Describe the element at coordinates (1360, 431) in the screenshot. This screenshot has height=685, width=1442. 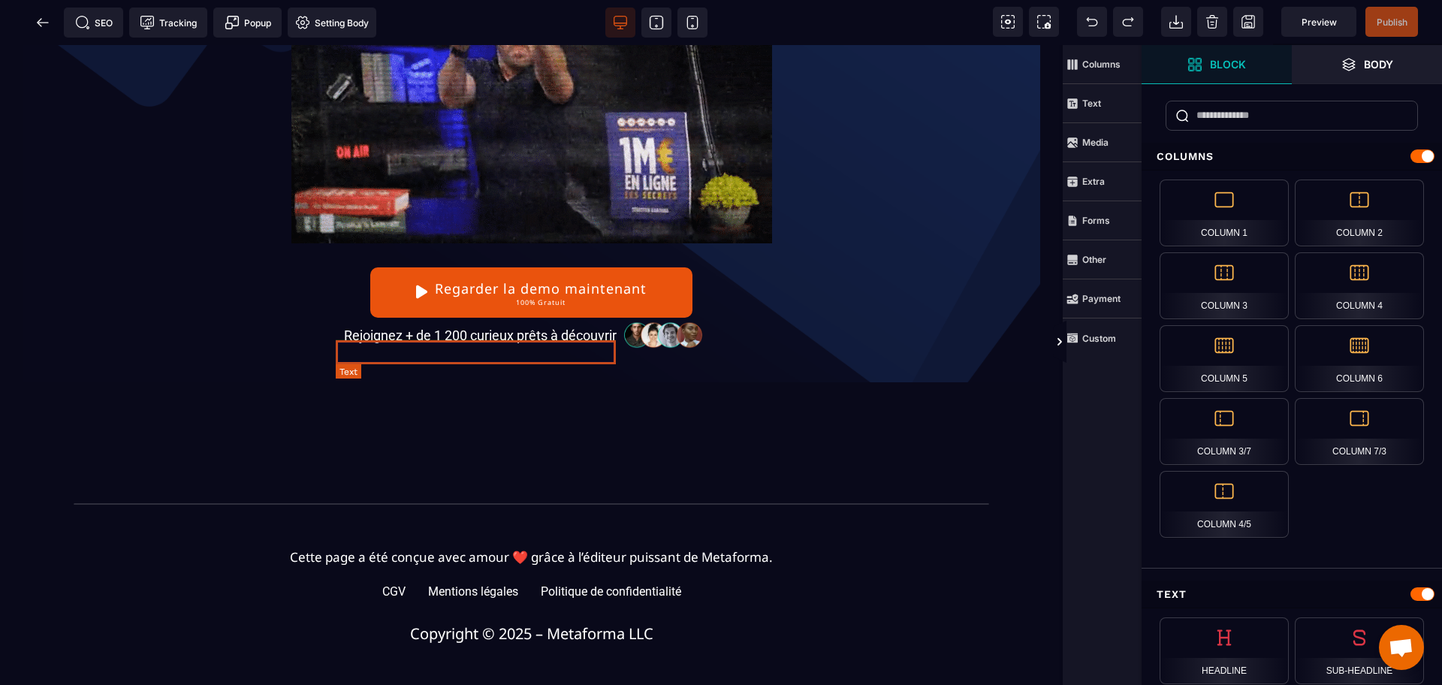
I see `div: Column 7/3` at that location.